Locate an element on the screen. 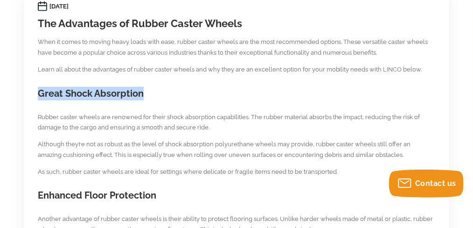 This screenshot has height=228, width=473. p: When it comes to moving heavy loads with ease, rubber caster wheels are the most recommended opti... is located at coordinates (236, 48).